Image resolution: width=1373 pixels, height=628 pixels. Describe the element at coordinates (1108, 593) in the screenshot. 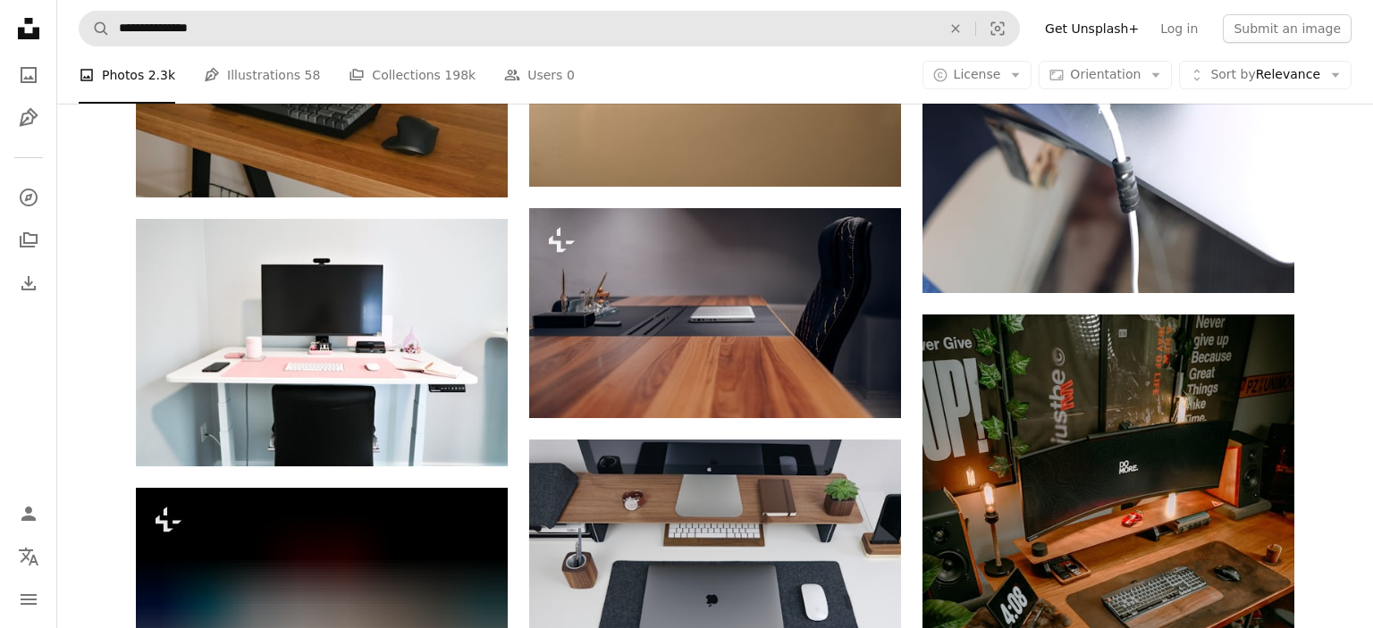

I see `a: a computer desk with a keyboard and mouse` at that location.